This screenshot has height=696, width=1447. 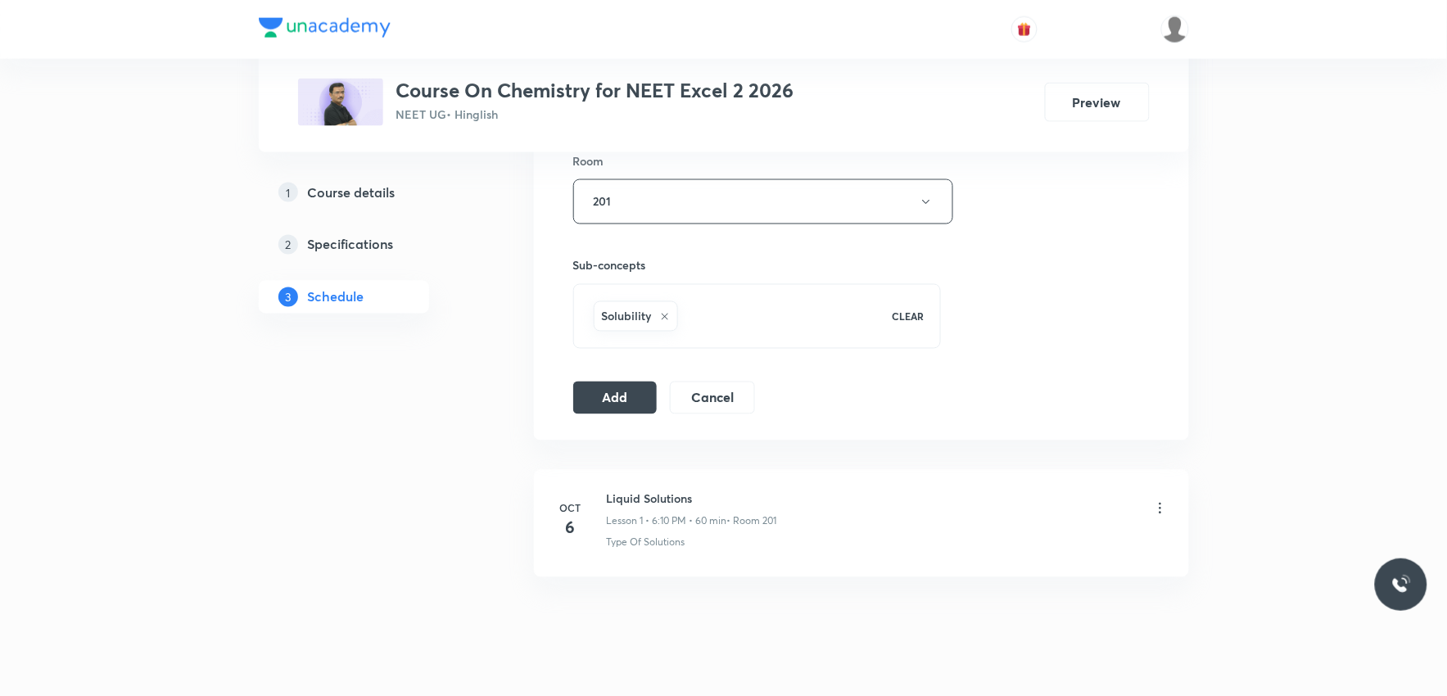 I want to click on h6: Room, so click(x=589, y=160).